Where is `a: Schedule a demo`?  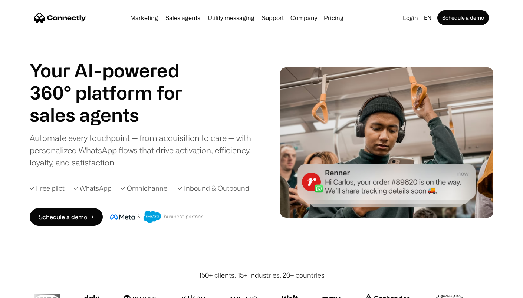
a: Schedule a demo is located at coordinates (463, 18).